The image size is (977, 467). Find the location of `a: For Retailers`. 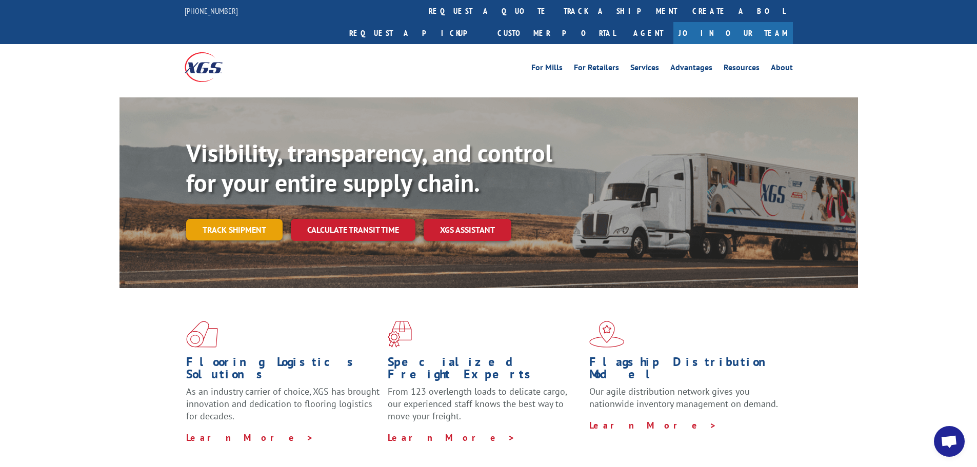

a: For Retailers is located at coordinates (597, 69).